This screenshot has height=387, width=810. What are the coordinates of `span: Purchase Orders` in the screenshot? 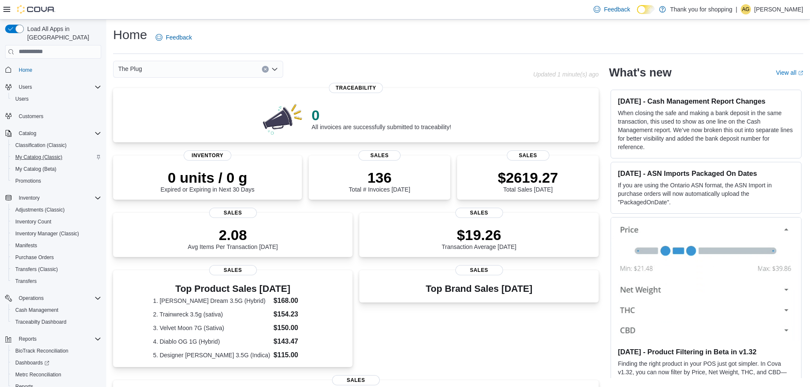 It's located at (34, 258).